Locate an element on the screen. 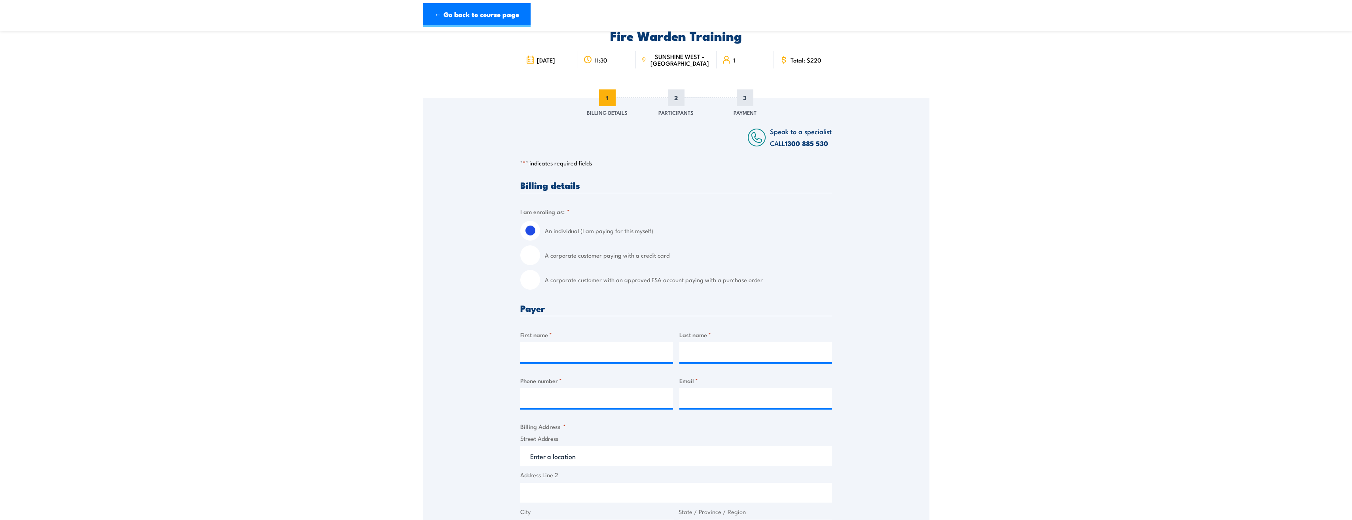 This screenshot has width=1352, height=520. h3: Payer is located at coordinates (676, 308).